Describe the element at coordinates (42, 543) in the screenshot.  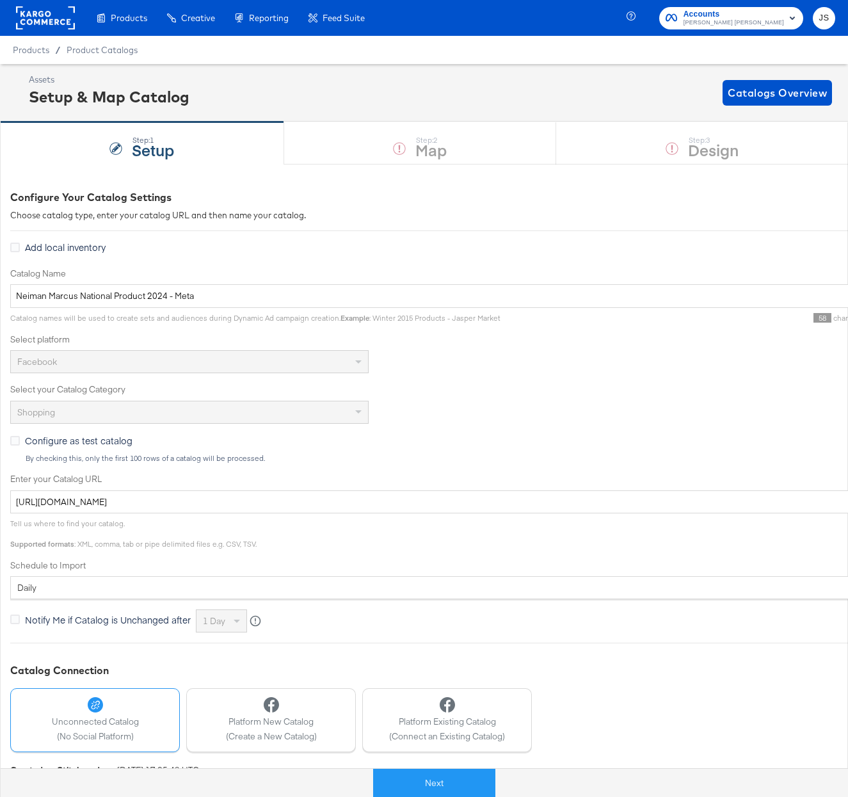
I see `strong: Supported formats` at that location.